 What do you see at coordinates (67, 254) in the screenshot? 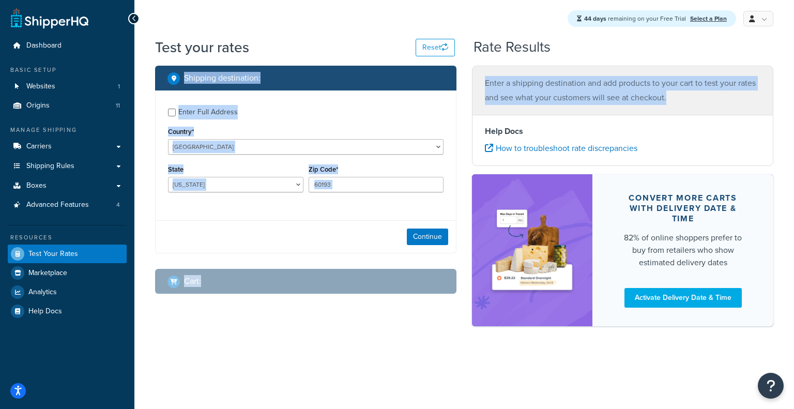
I see `li: Test Your Rates` at bounding box center [67, 254].